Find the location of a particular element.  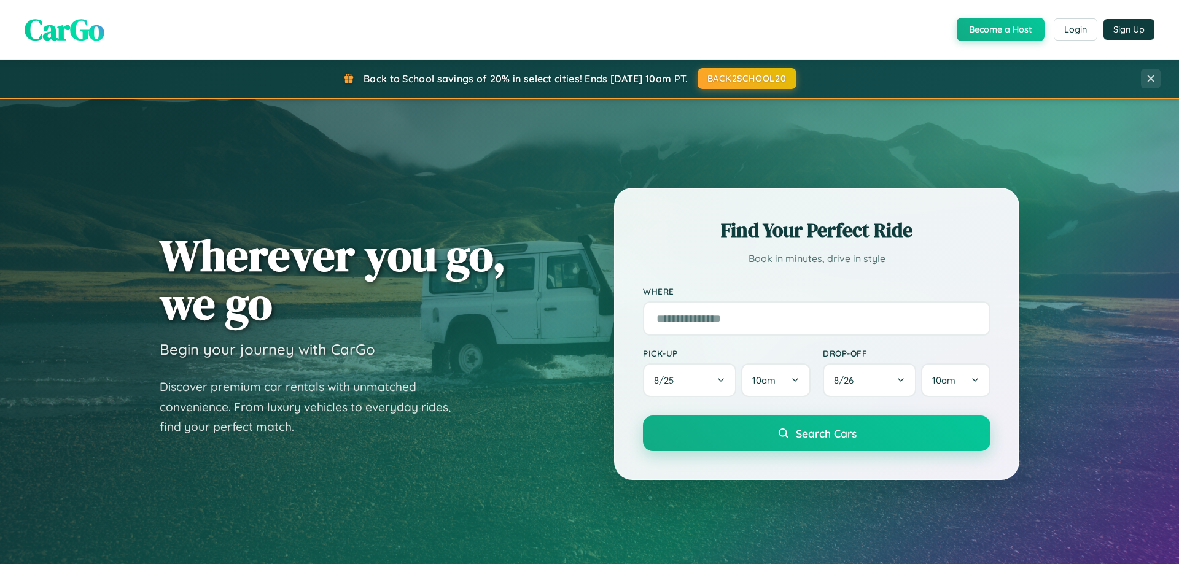

button: Login is located at coordinates (1075, 29).